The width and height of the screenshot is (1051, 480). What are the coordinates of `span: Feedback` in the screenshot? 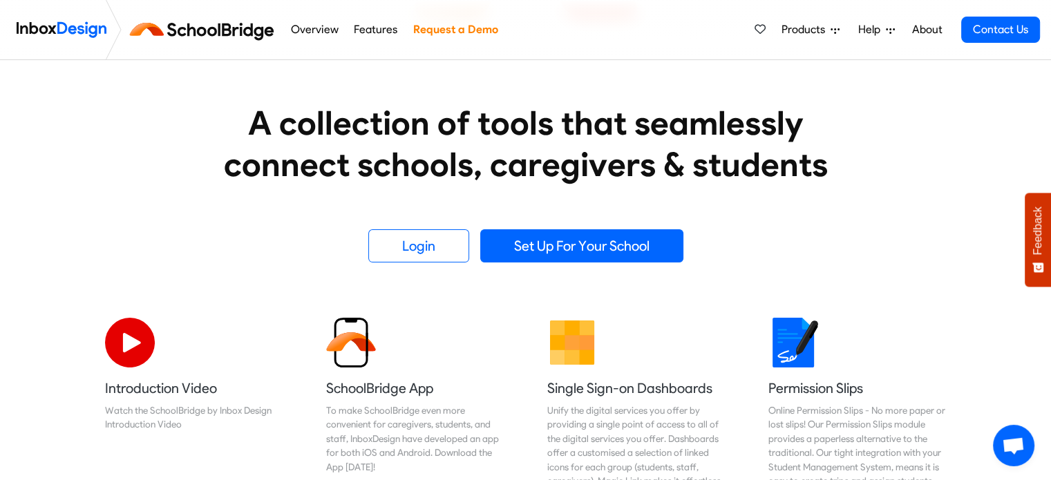 It's located at (1038, 231).